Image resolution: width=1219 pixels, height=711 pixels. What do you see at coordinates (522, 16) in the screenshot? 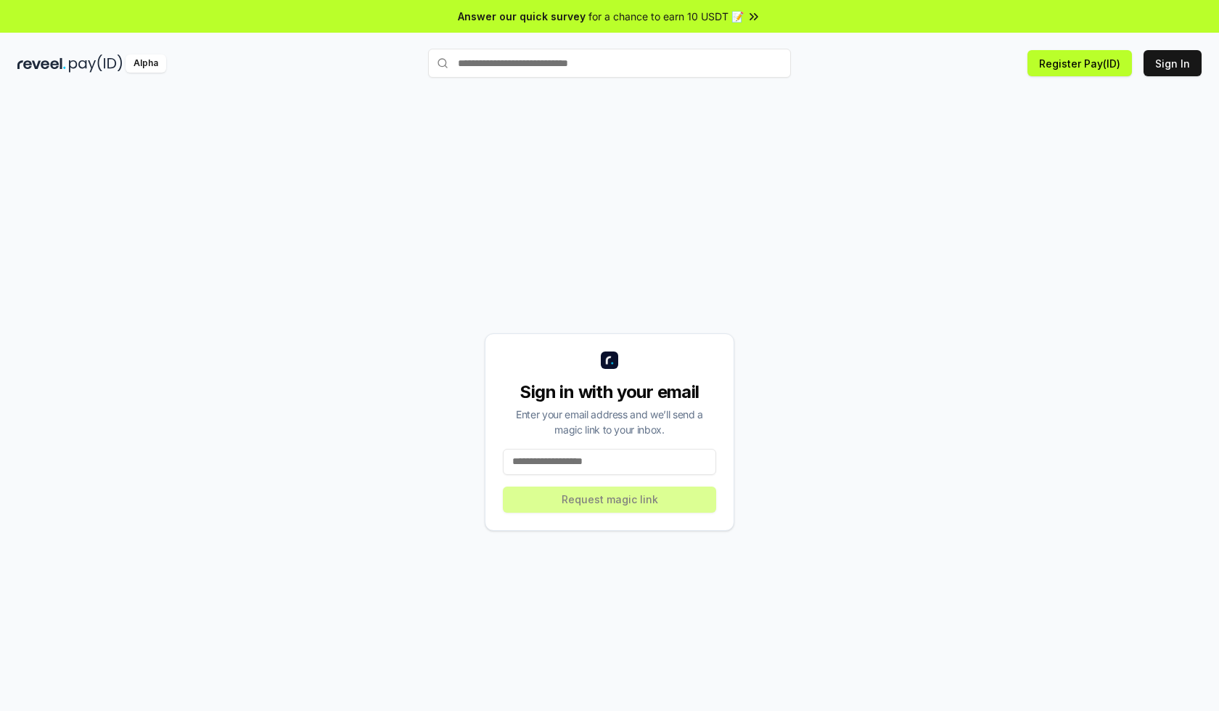
I see `span: Answer our quick survey` at bounding box center [522, 16].